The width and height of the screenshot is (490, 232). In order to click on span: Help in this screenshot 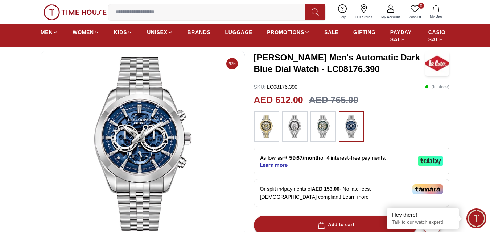, I will do `click(342, 17)`.